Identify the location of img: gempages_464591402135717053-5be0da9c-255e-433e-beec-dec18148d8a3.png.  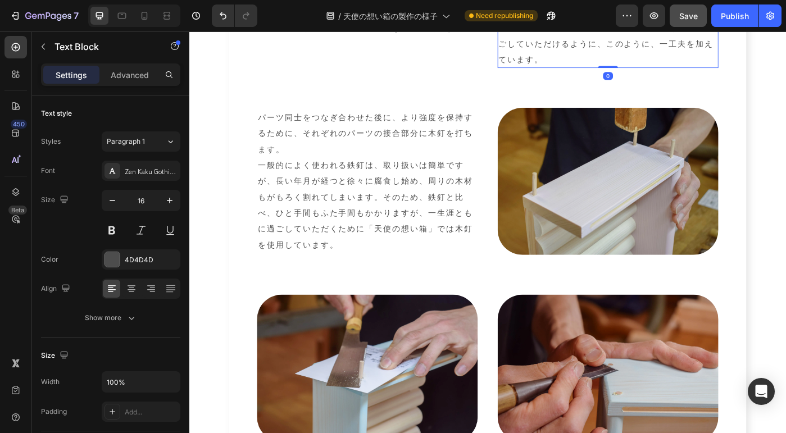
(473, 169).